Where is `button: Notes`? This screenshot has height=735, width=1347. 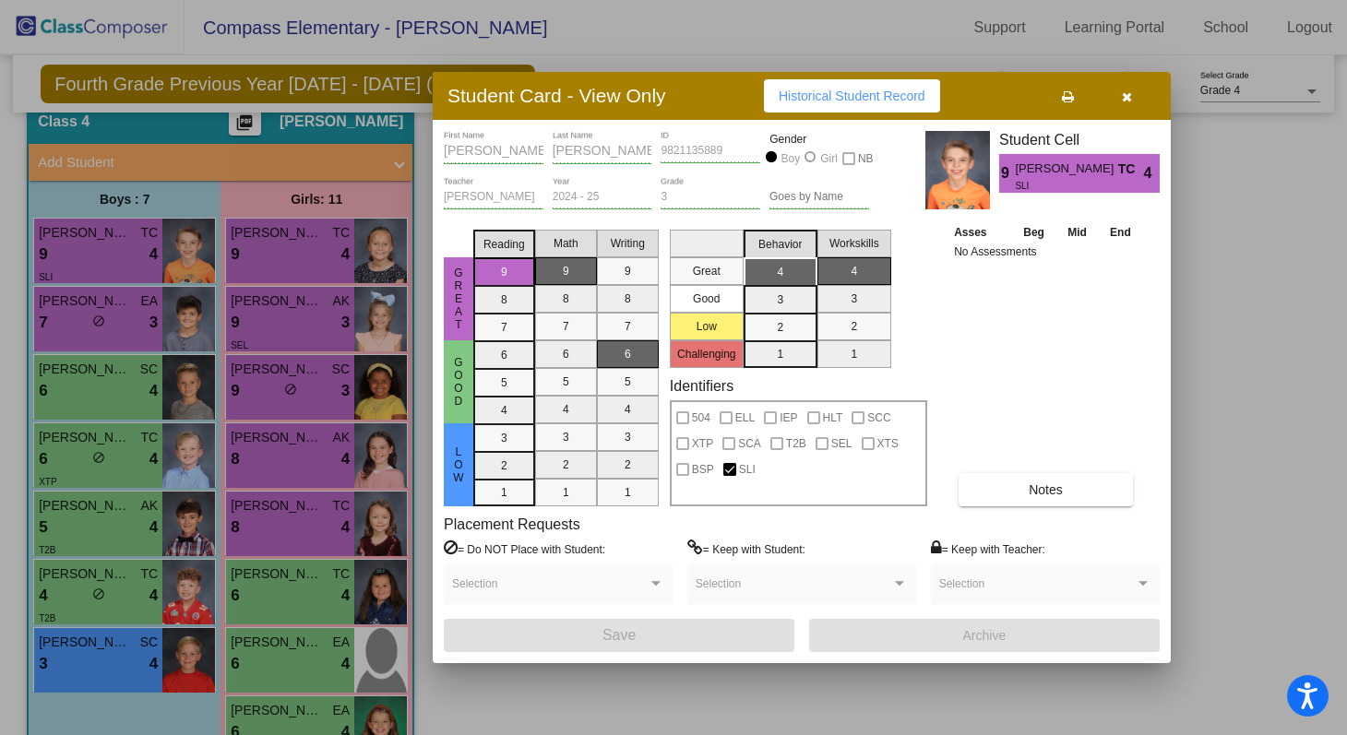
button: Notes is located at coordinates (1045, 490).